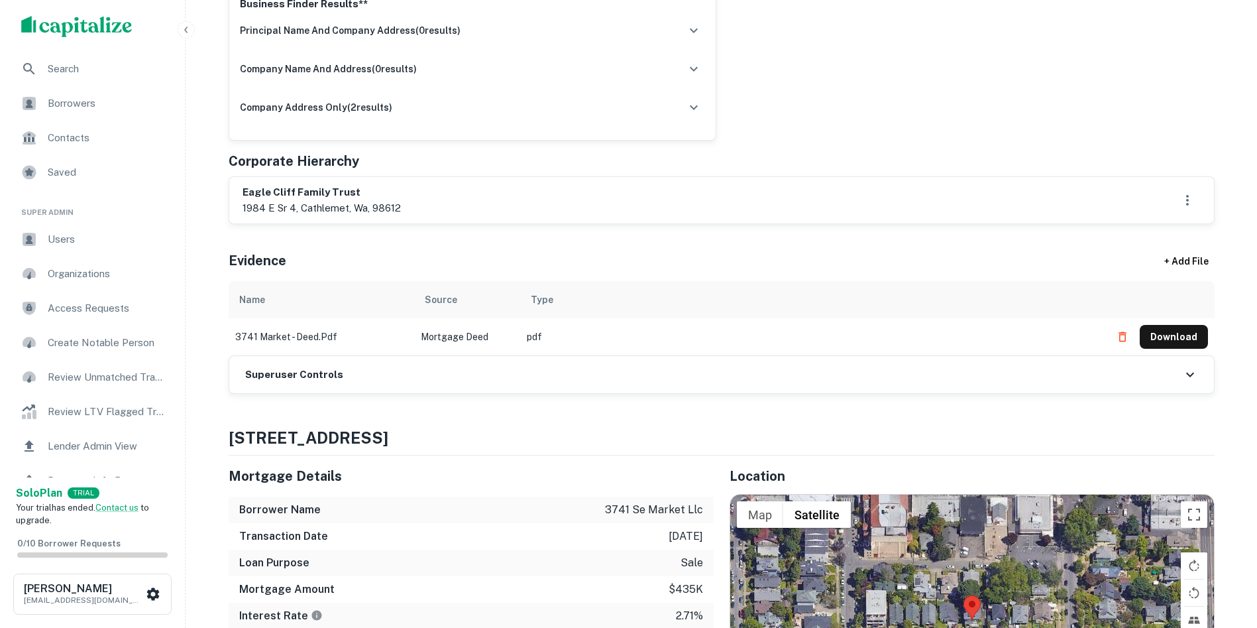 The image size is (1257, 628). Describe the element at coordinates (107, 377) in the screenshot. I see `span: Review Unmatched Transactions` at that location.